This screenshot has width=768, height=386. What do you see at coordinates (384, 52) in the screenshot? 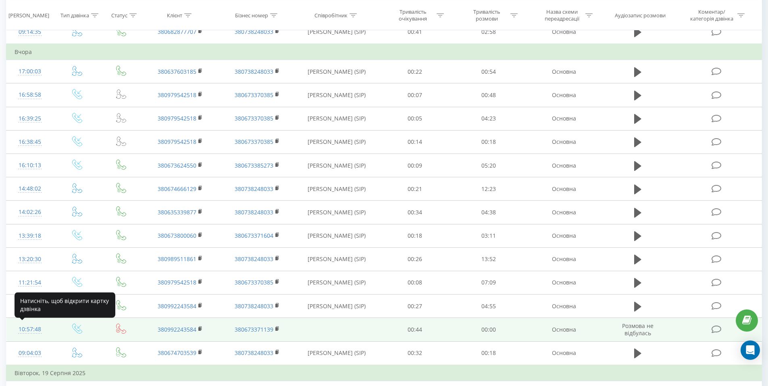
I see `td: Вчора` at bounding box center [384, 52].